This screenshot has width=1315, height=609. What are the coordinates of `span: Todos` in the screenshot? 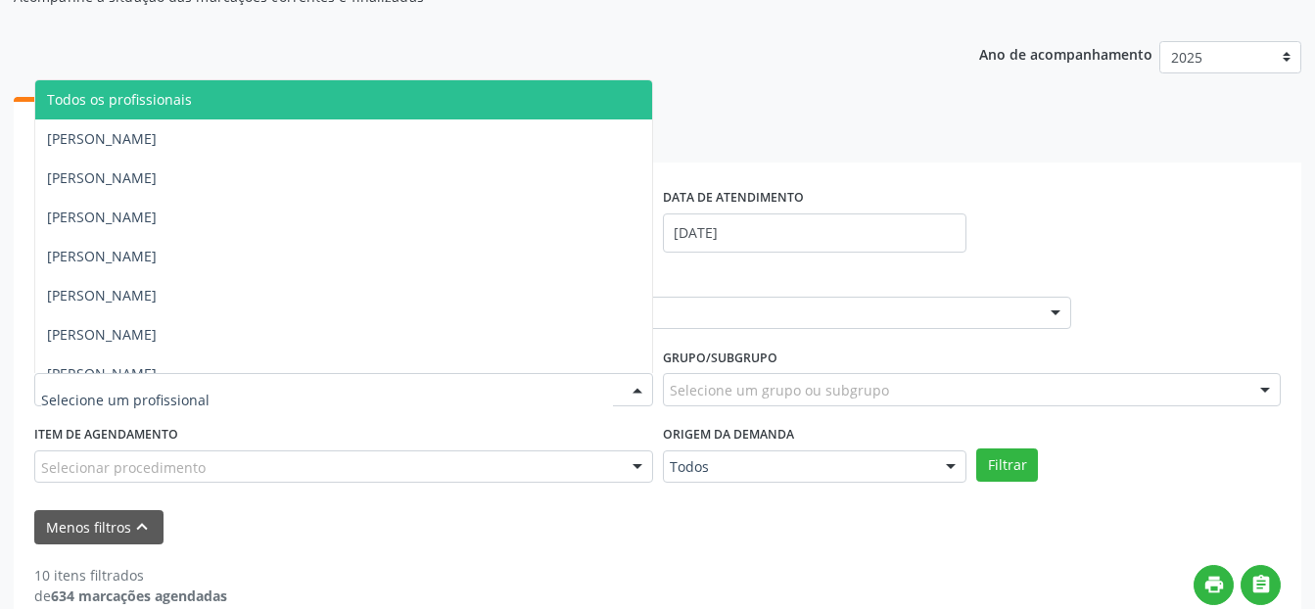 It's located at (798, 467).